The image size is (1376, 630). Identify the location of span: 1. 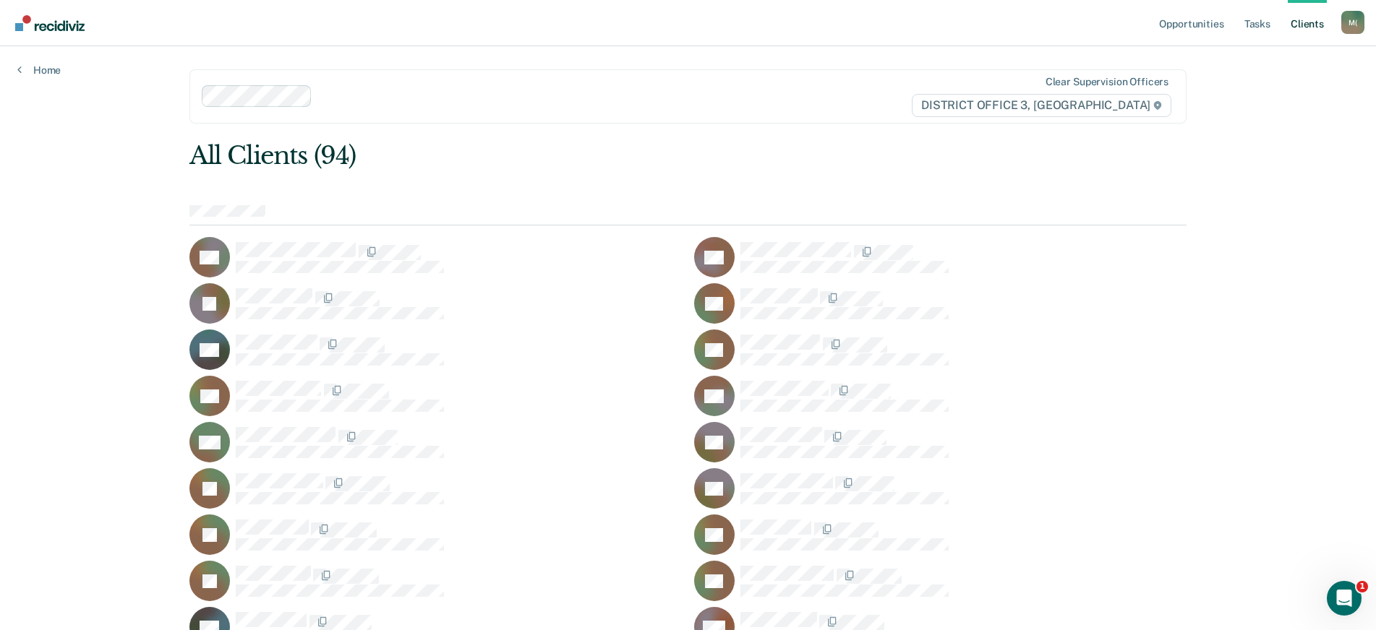
(1362, 587).